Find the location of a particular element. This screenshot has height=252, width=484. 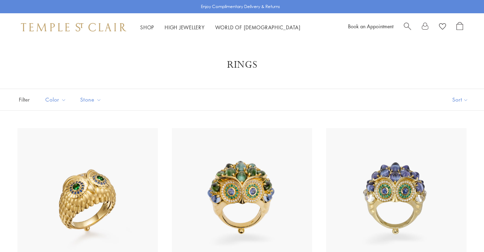

span: Color is located at coordinates (57, 99).